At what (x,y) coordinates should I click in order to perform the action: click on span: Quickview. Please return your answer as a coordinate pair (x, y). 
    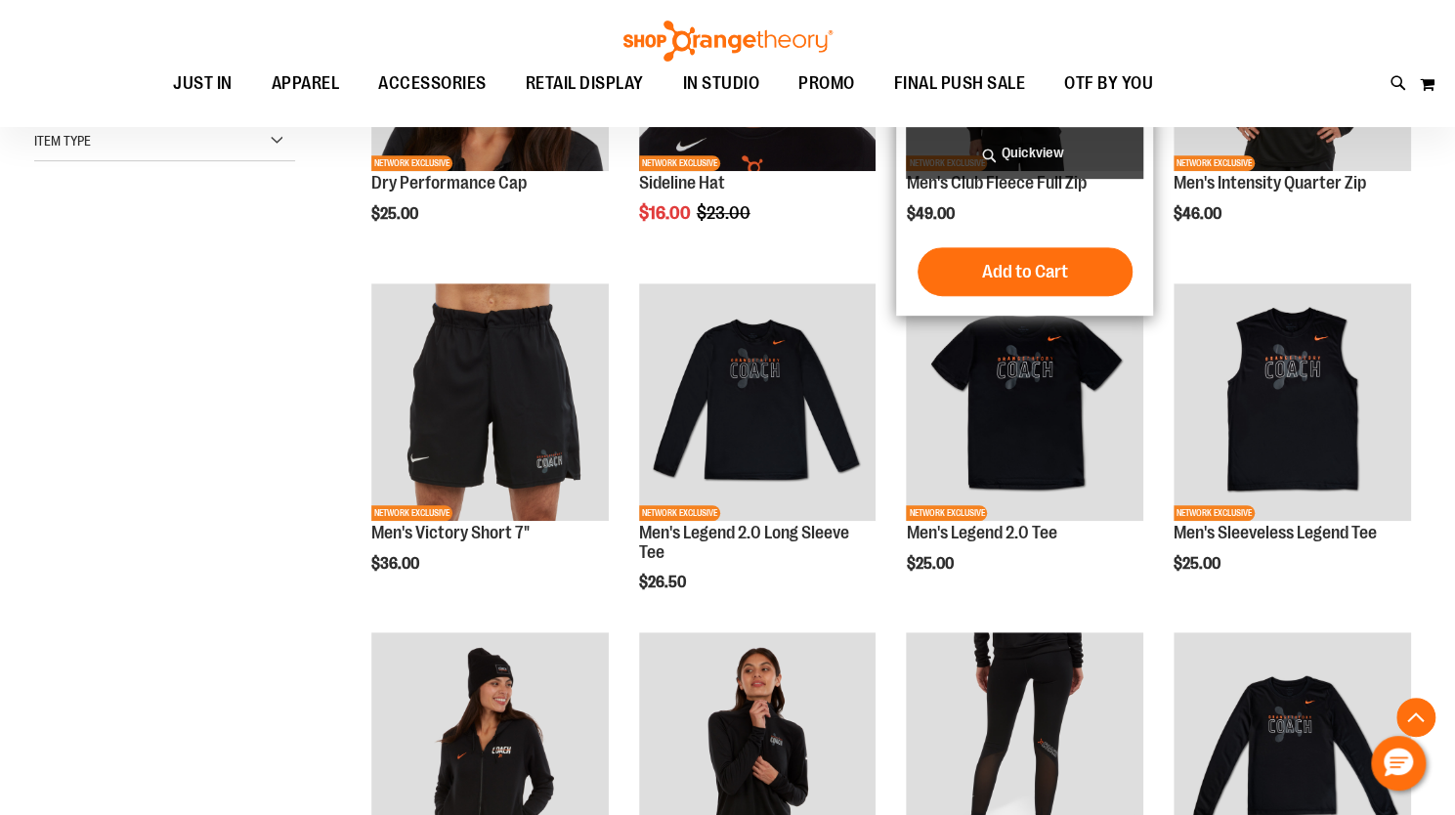
    Looking at the image, I should click on (1024, 152).